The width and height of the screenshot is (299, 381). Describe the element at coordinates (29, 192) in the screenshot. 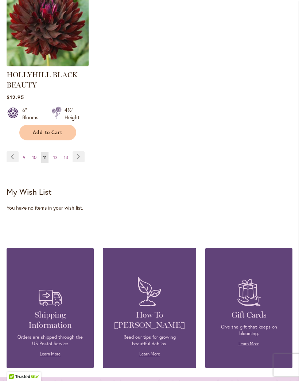

I see `strong: My Wish List` at that location.